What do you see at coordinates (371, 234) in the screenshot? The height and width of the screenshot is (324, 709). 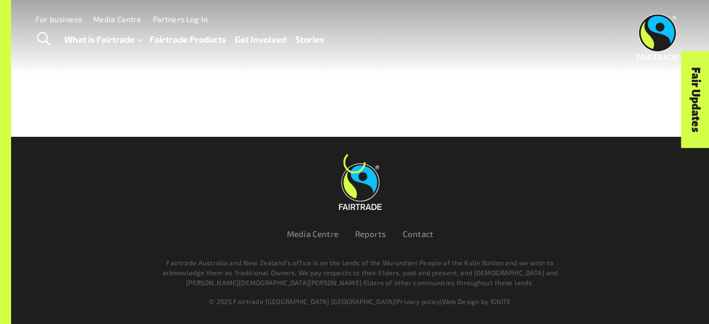 I see `a: Reports` at bounding box center [371, 234].